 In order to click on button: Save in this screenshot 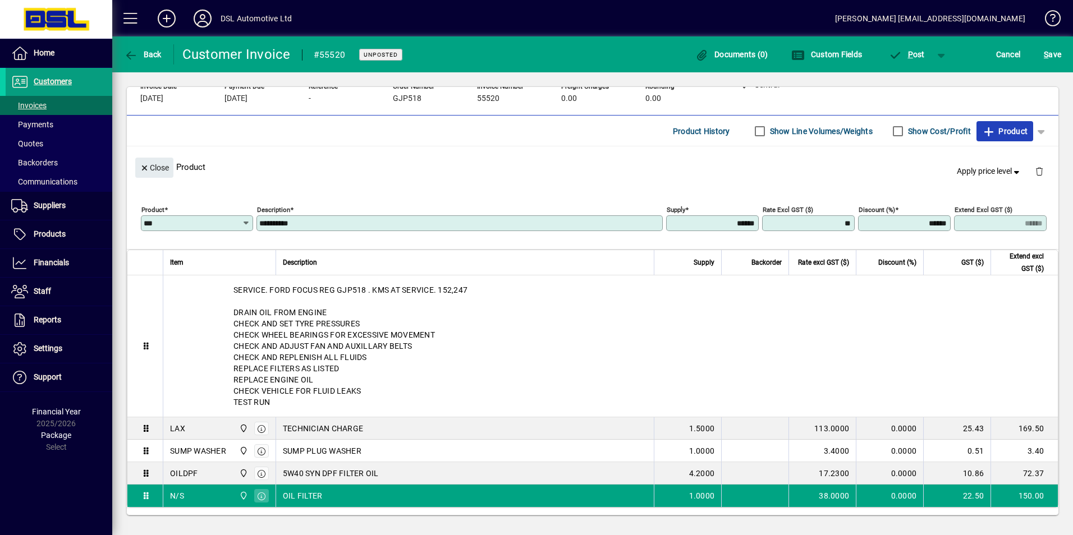, I will do `click(1052, 54)`.